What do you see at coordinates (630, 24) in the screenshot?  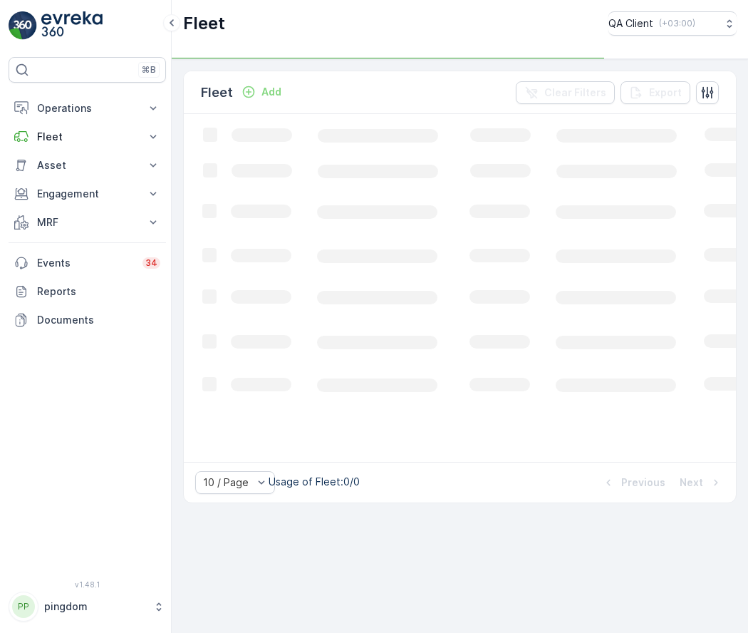 I see `p: QA Client` at bounding box center [630, 24].